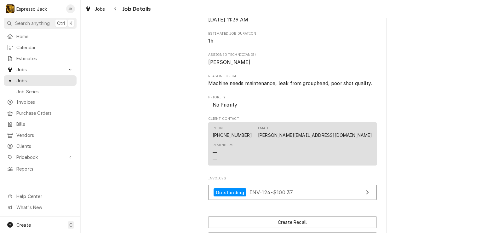 The image size is (504, 233). I want to click on a: Estimates, so click(40, 58).